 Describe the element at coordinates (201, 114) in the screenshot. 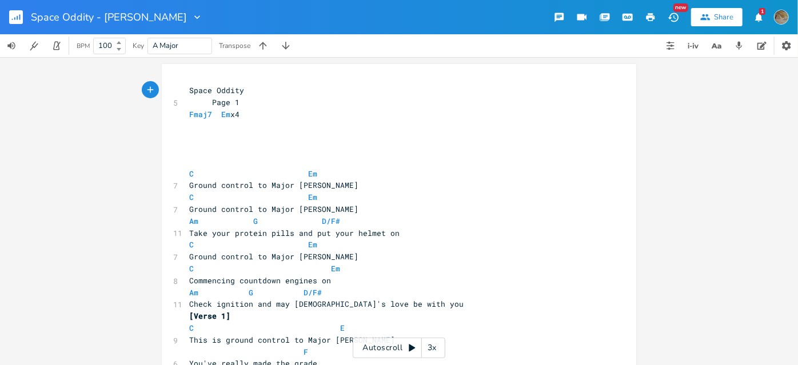

I see `span: Fmaj7` at that location.